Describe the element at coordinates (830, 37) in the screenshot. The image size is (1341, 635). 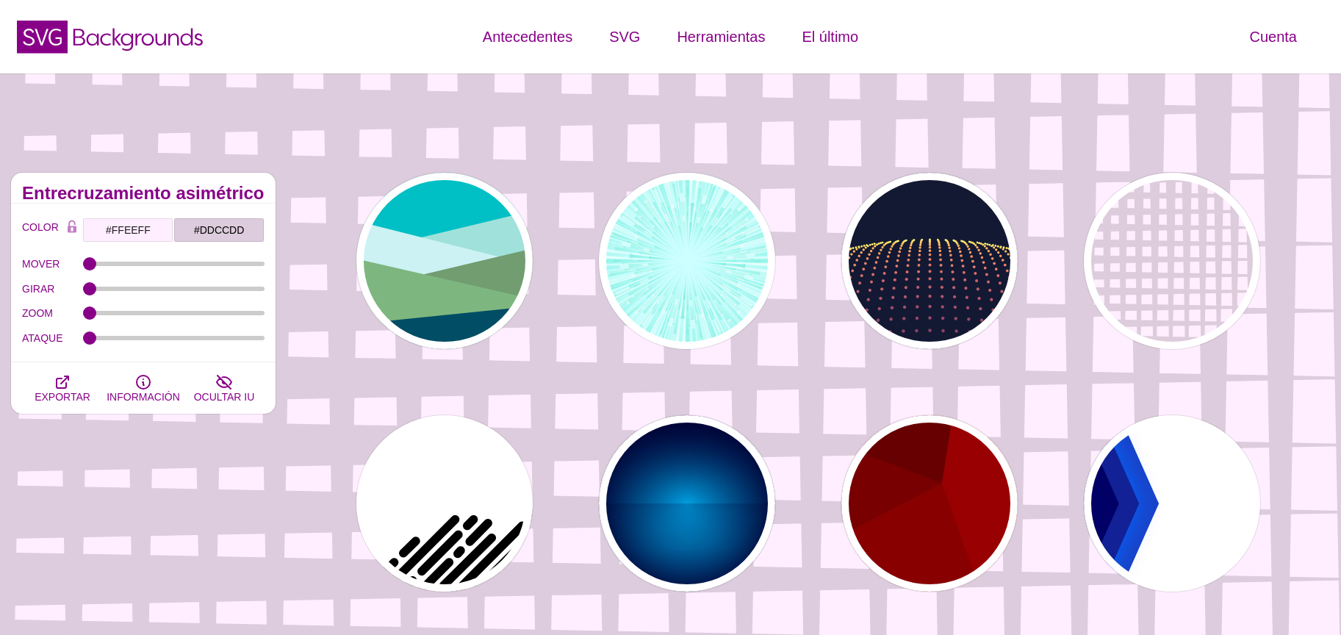
I see `font: El último` at that location.